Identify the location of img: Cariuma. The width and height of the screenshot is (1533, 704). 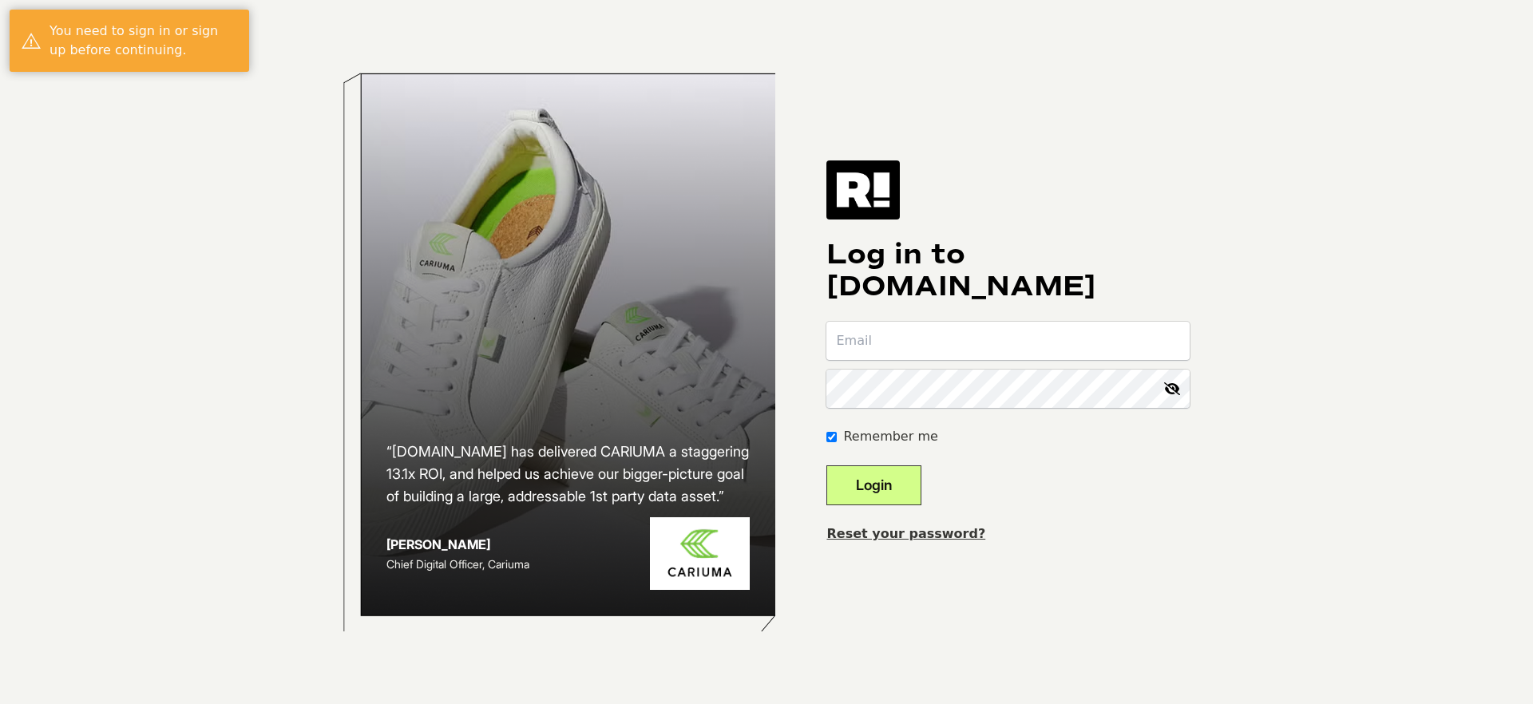
(699, 553).